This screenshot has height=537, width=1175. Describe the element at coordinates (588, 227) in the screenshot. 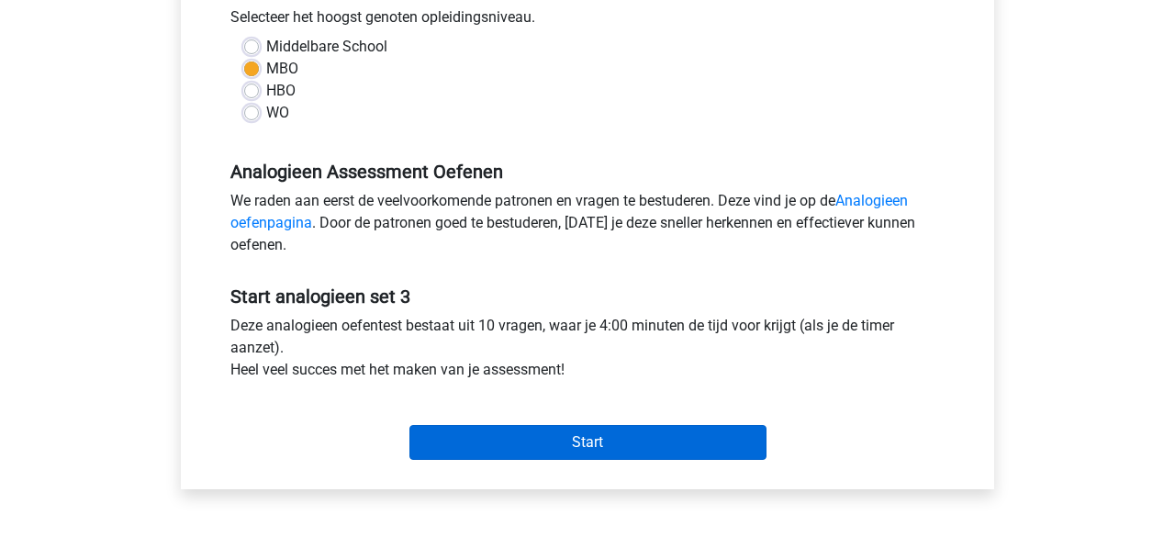

I see `div: We raden aan eerst de veelvoorkomende patronen en vragen te bestuderen. Deze vind je op de . Door...` at that location.